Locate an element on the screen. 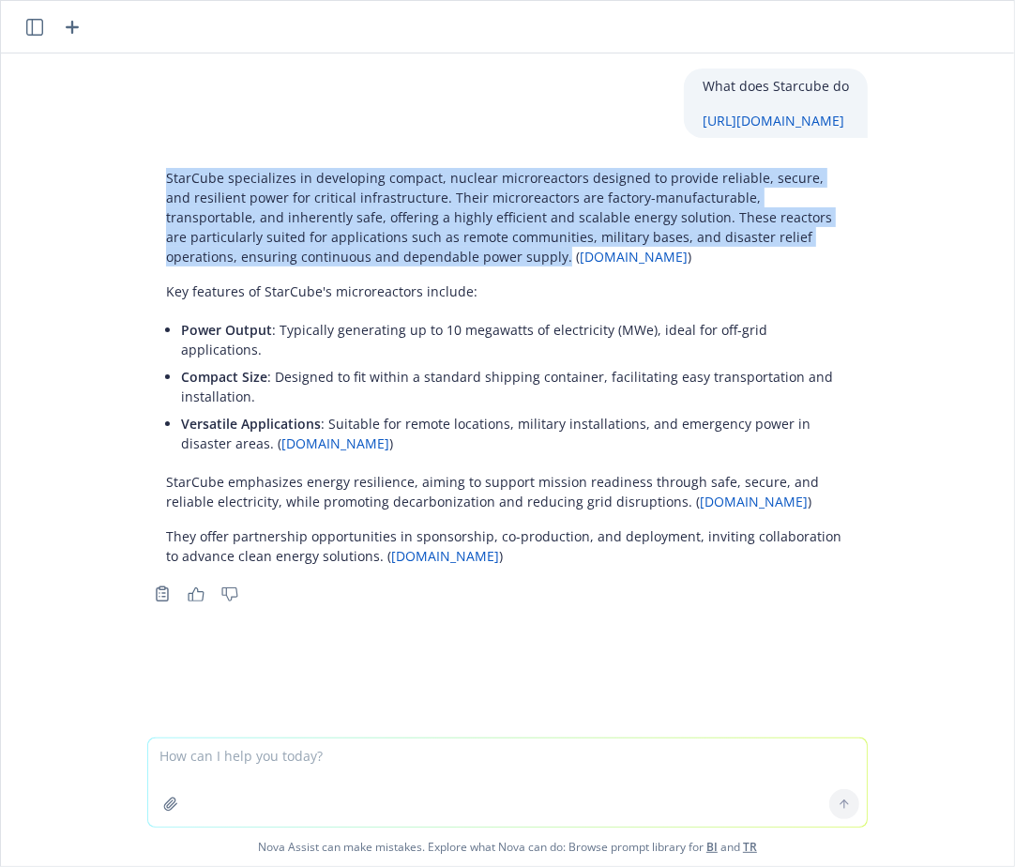  li: : Suitable for remote locations, military installations, and emergency power in disaster areas. ( ) is located at coordinates (515, 433).